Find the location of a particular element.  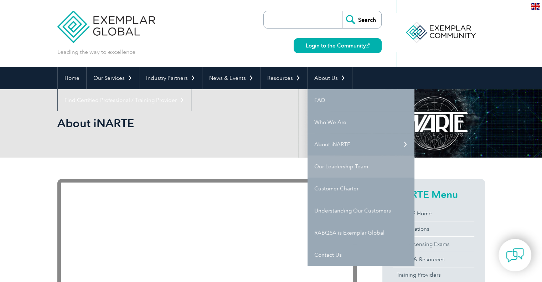

a: Who We Are is located at coordinates (361, 122).